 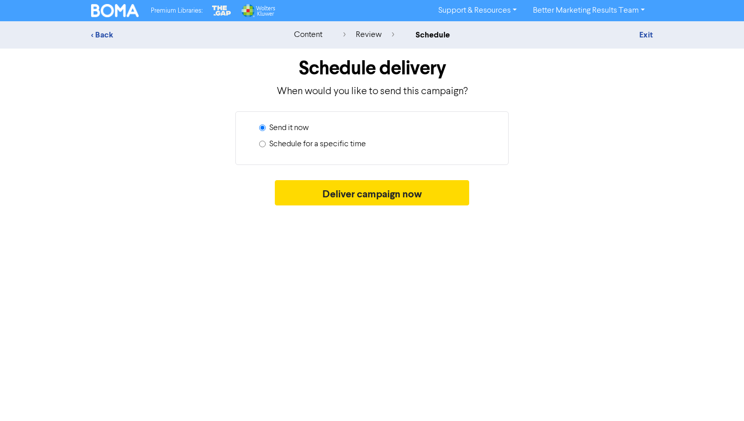 What do you see at coordinates (289, 128) in the screenshot?
I see `label: Send it now` at bounding box center [289, 128].